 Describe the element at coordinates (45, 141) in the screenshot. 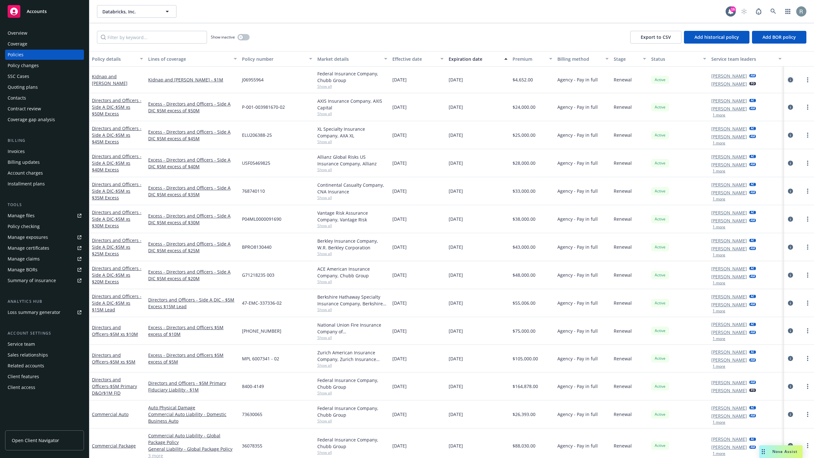

I see `div: Billing` at that location.